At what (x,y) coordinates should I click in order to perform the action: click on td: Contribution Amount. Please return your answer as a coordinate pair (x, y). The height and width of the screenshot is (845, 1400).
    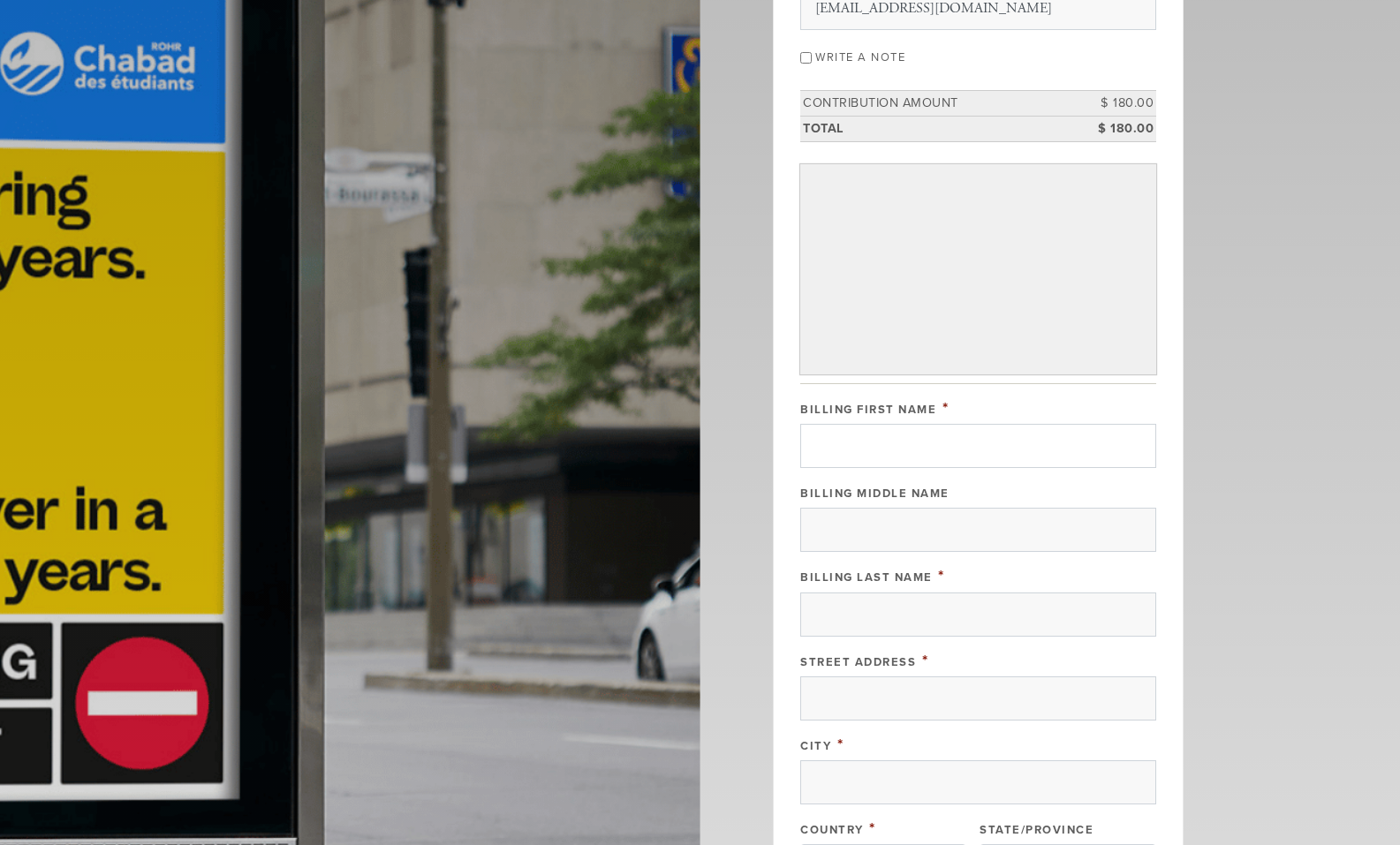
    Looking at the image, I should click on (939, 103).